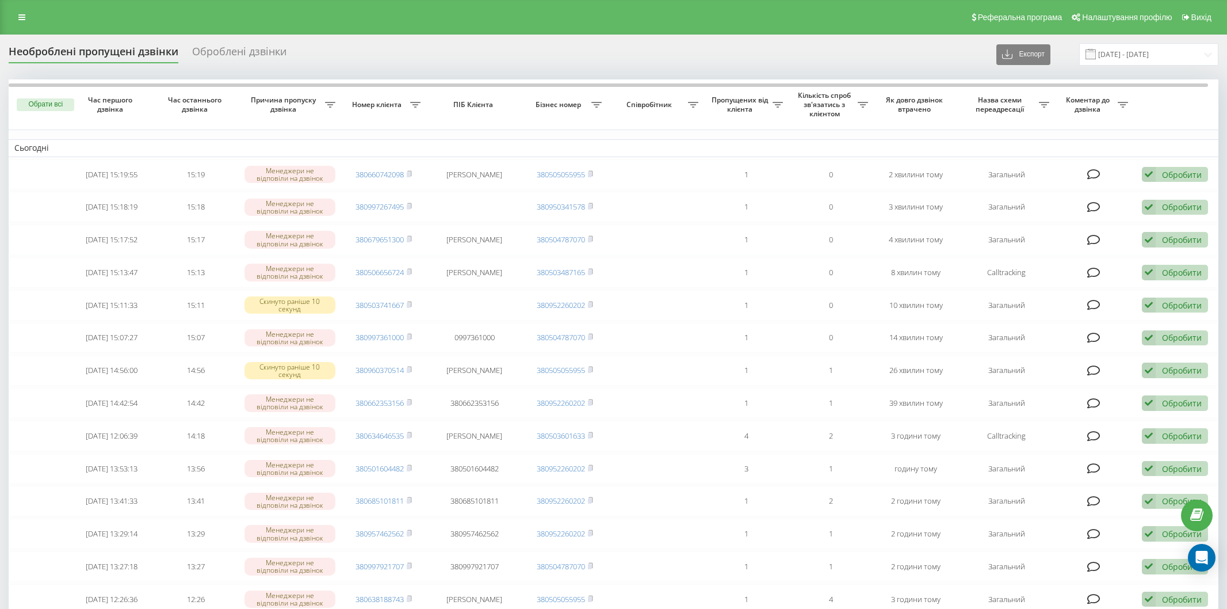 This screenshot has height=609, width=1227. Describe the element at coordinates (239, 54) in the screenshot. I see `div: Оброблені дзвінки` at that location.